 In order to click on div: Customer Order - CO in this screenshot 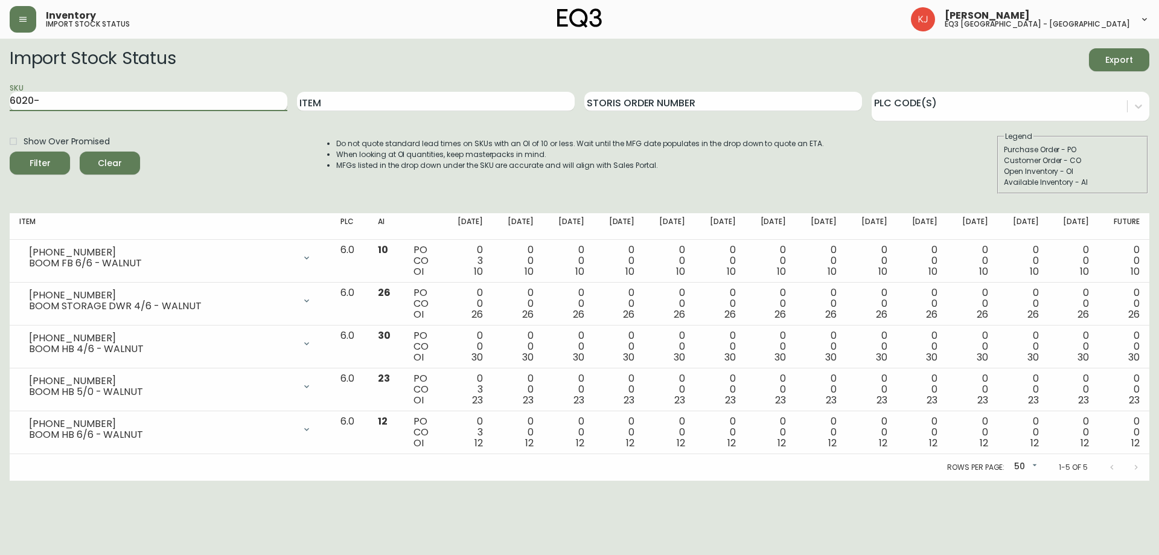, I will do `click(1072, 161)`.